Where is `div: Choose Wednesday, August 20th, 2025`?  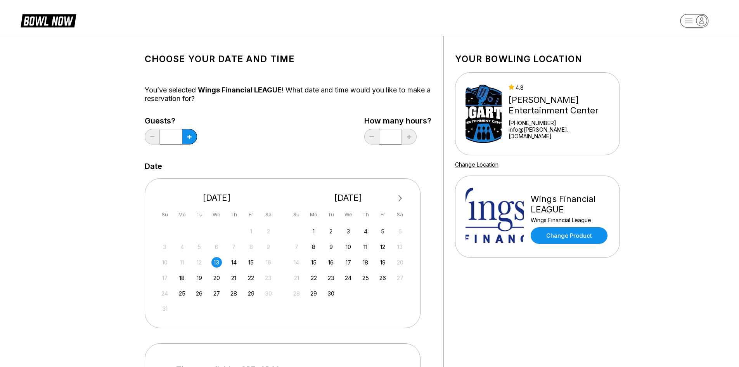 div: Choose Wednesday, August 20th, 2025 is located at coordinates (216, 277).